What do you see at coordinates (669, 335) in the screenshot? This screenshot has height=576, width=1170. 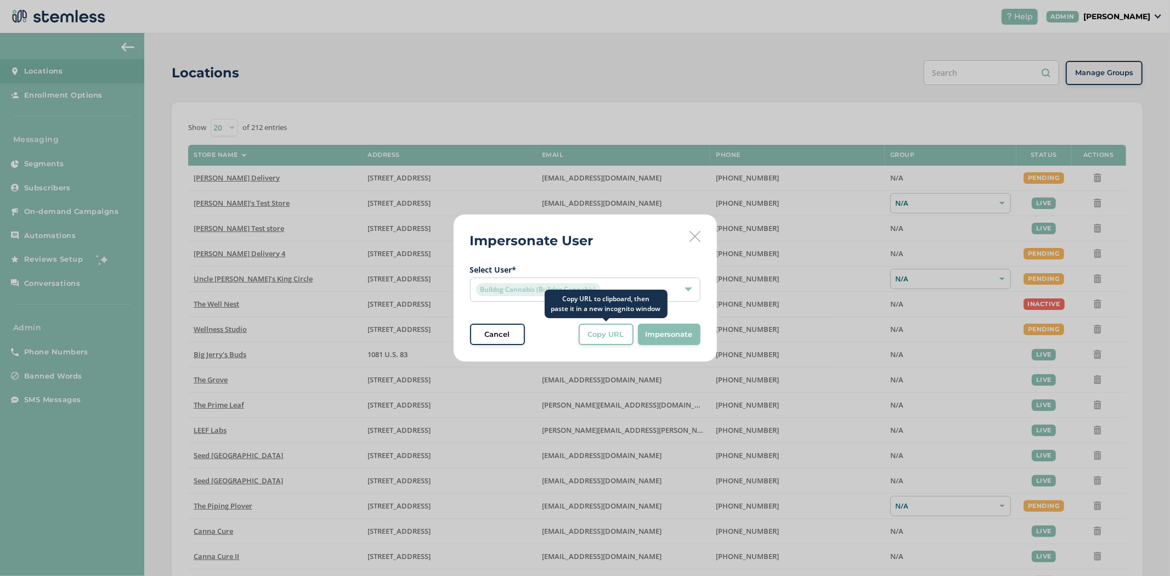 I see `span: Impersonate` at bounding box center [669, 335].